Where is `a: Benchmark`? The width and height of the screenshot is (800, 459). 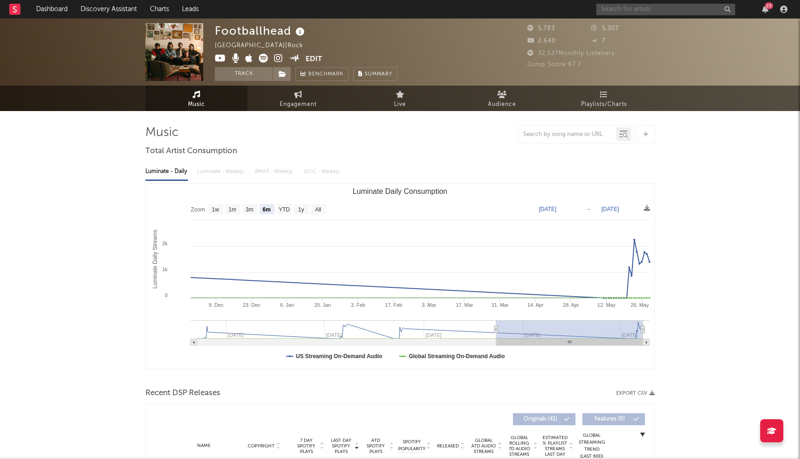 a: Benchmark is located at coordinates (322, 74).